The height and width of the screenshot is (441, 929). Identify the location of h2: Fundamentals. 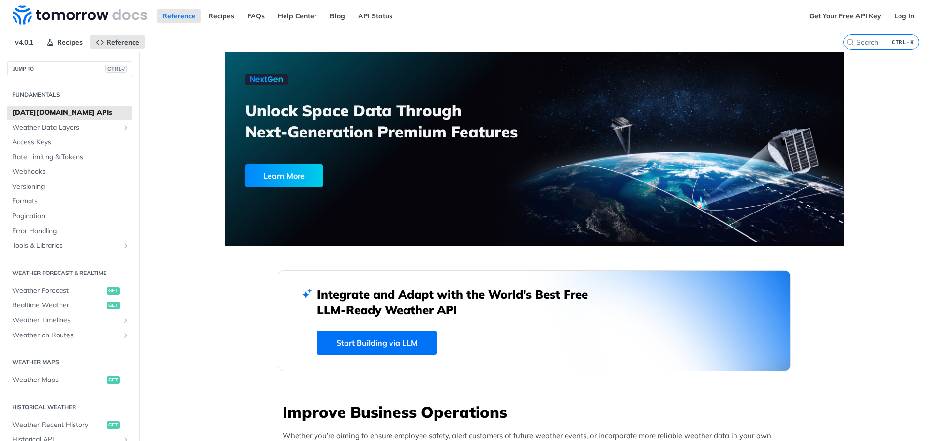
(70, 95).